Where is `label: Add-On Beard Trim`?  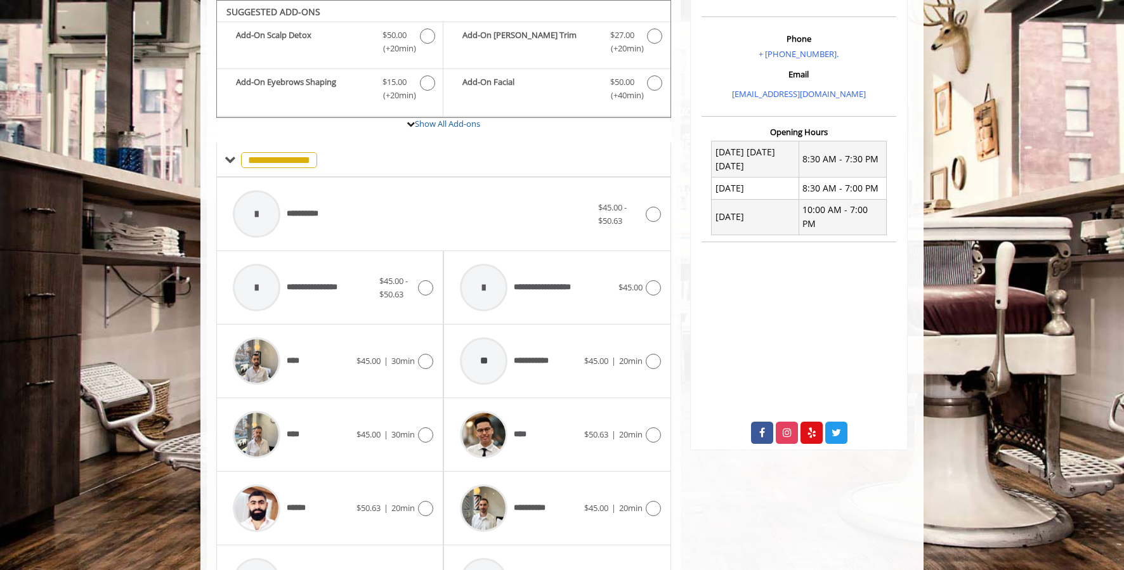 label: Add-On Beard Trim is located at coordinates (557, 43).